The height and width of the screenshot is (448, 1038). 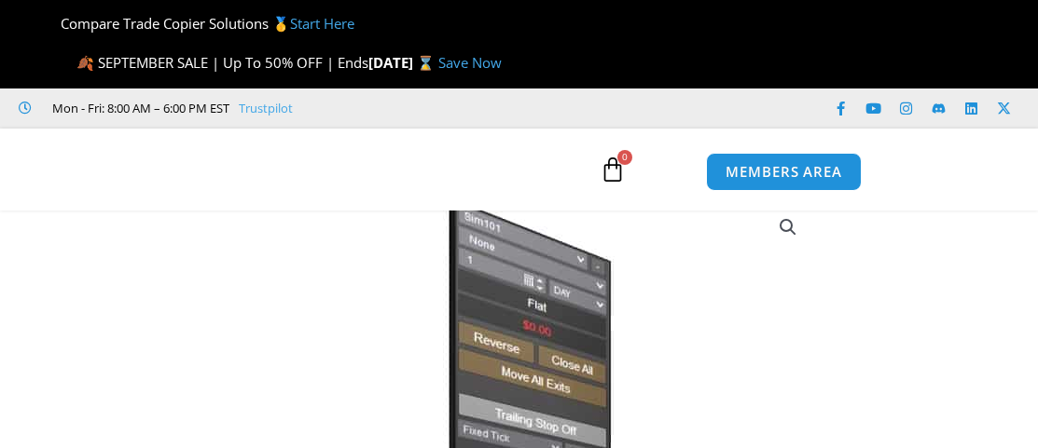 What do you see at coordinates (222, 62) in the screenshot?
I see `span: 🍂 SEPTEMBER SALE | Up To 50% OFF | Ends` at bounding box center [222, 62].